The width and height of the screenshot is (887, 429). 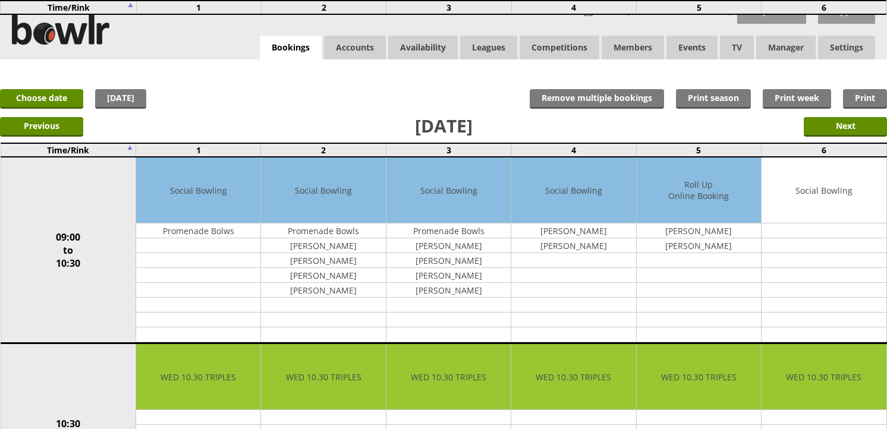 What do you see at coordinates (633, 48) in the screenshot?
I see `span: Members` at bounding box center [633, 48].